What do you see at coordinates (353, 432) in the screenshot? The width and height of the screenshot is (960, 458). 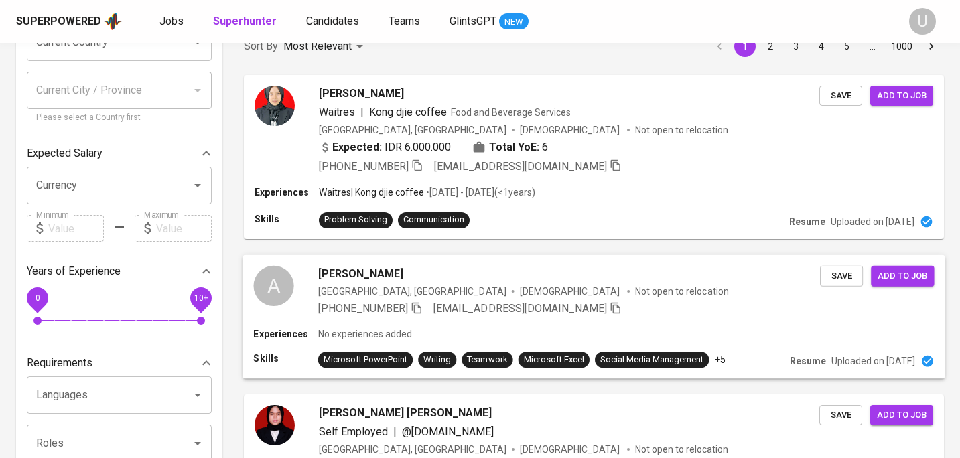 I see `span: Self Employed` at bounding box center [353, 432].